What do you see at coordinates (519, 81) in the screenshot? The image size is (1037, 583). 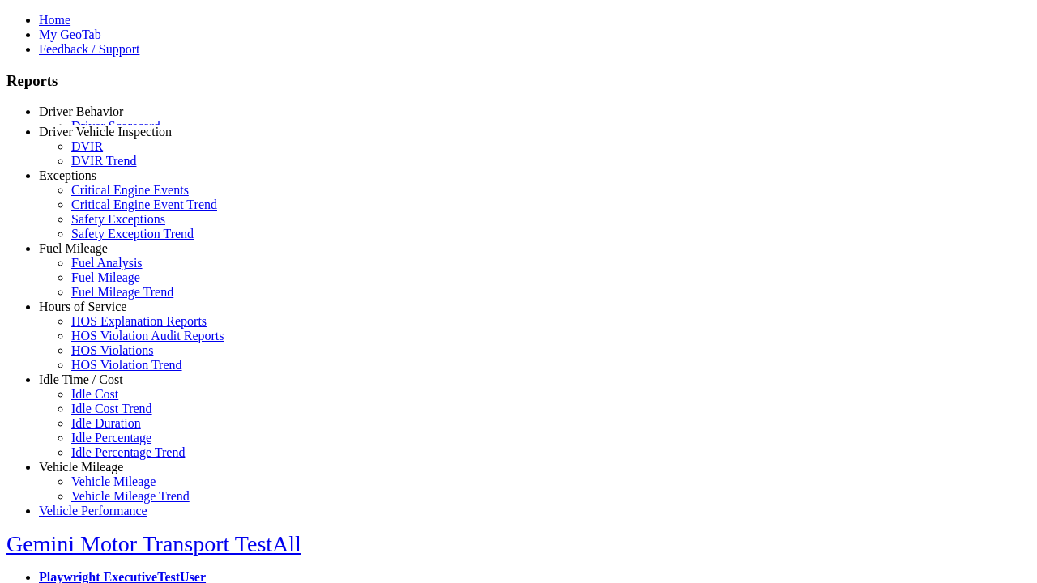 I see `h3: Reports` at bounding box center [519, 81].